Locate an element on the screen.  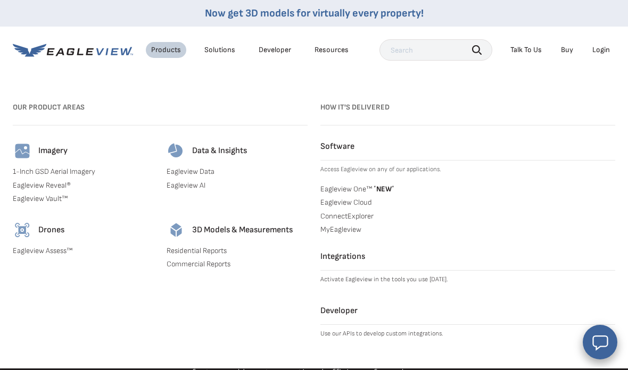
h4: Data & Insights is located at coordinates (219, 151).